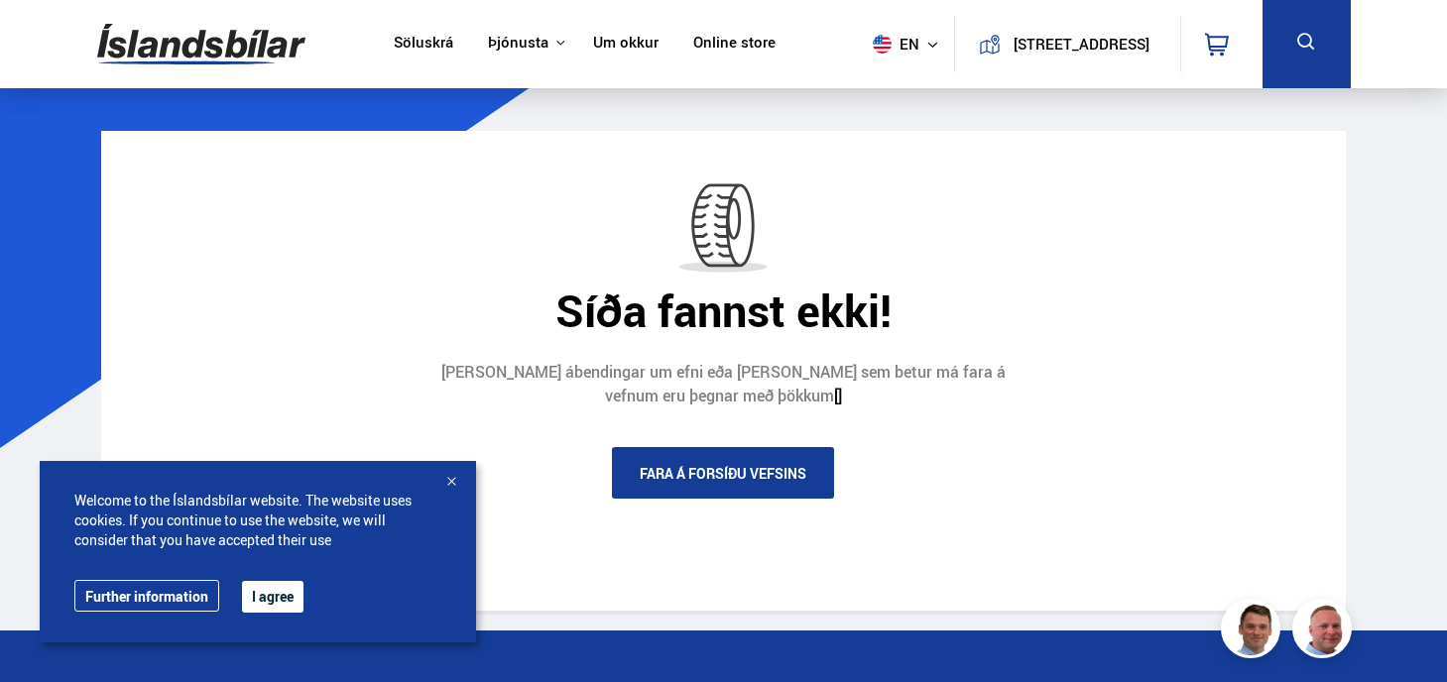  What do you see at coordinates (1253, 632) in the screenshot?
I see `img: FbJEzSuNWCJXmdc-.webp` at bounding box center [1253, 632].